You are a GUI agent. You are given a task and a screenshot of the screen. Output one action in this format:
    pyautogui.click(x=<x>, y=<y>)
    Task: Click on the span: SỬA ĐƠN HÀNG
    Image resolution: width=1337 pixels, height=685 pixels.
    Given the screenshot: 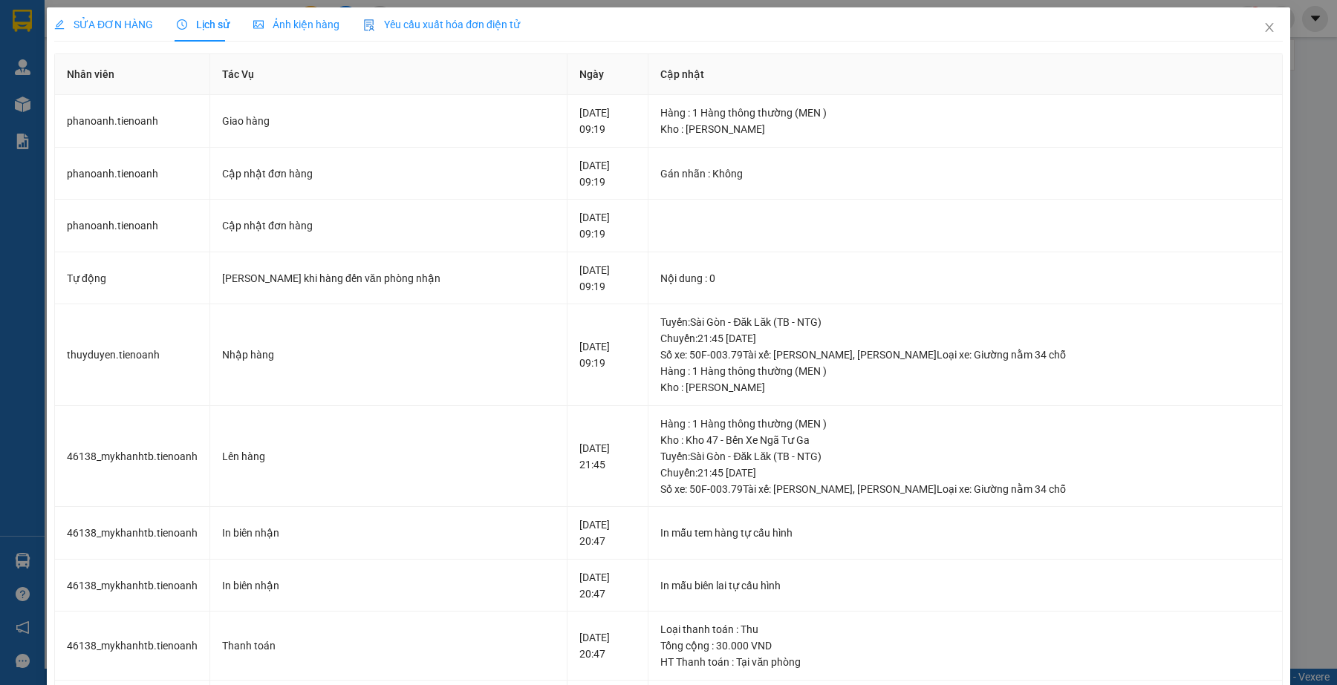 What is the action you would take?
    pyautogui.click(x=103, y=25)
    